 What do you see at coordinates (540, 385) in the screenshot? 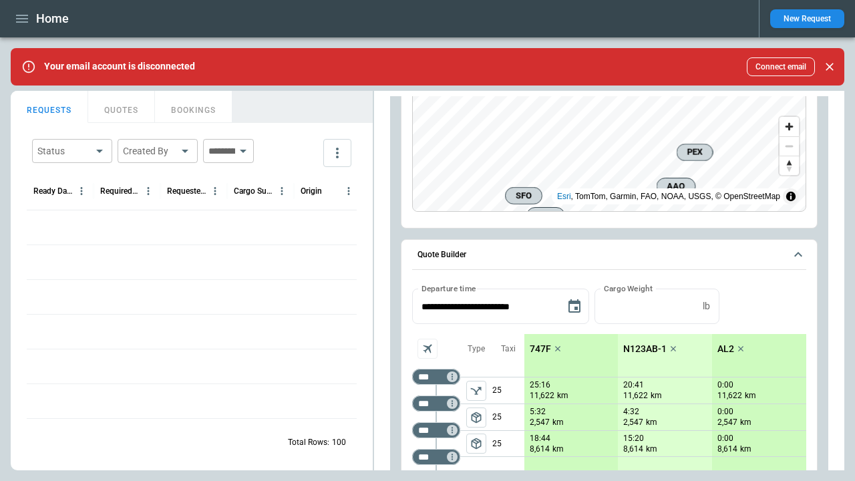
I see `p: 25:16` at bounding box center [540, 385].